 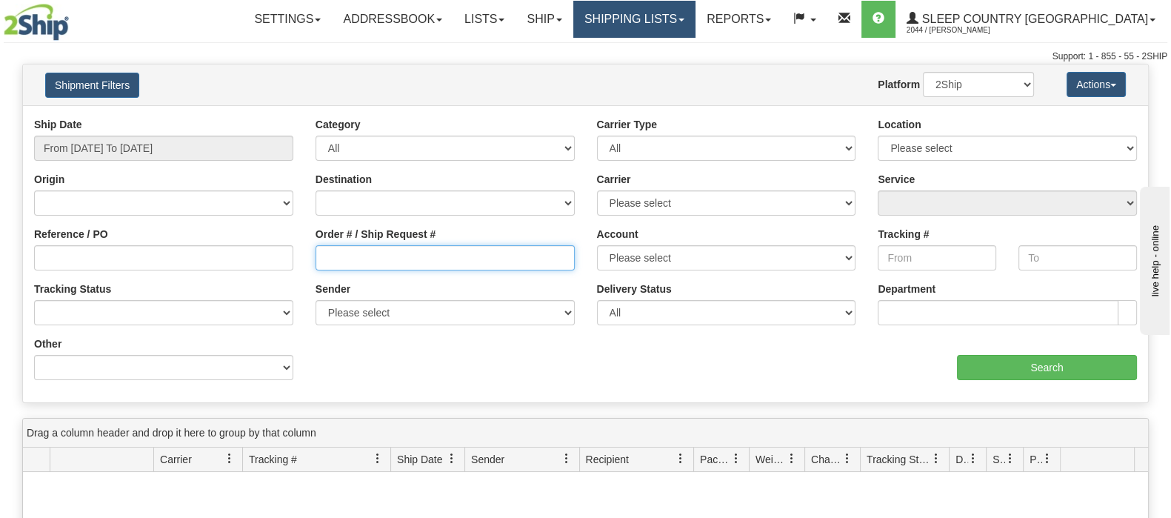 I want to click on a: Carrier filter column settings, so click(x=230, y=458).